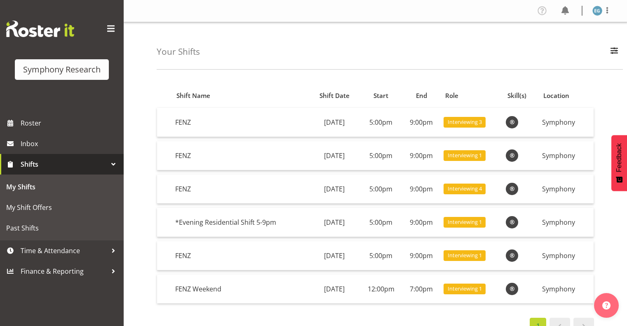  Describe the element at coordinates (178, 52) in the screenshot. I see `h4: Your Shifts` at that location.